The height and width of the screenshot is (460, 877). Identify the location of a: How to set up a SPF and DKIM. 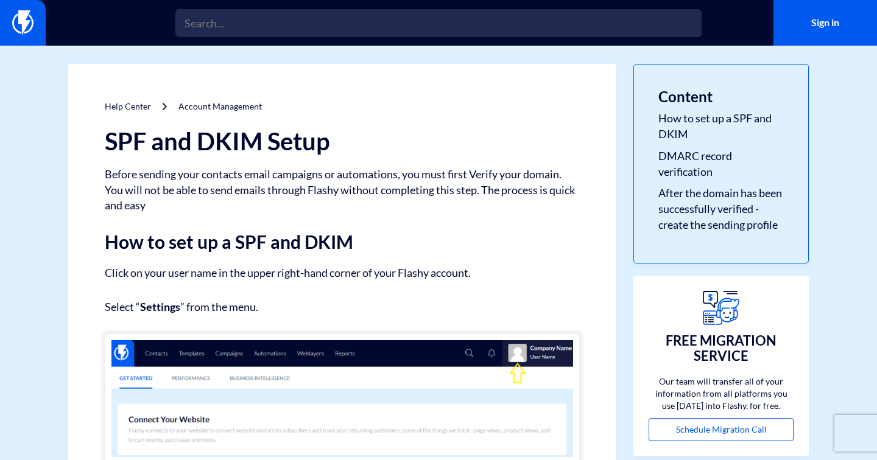
(721, 126).